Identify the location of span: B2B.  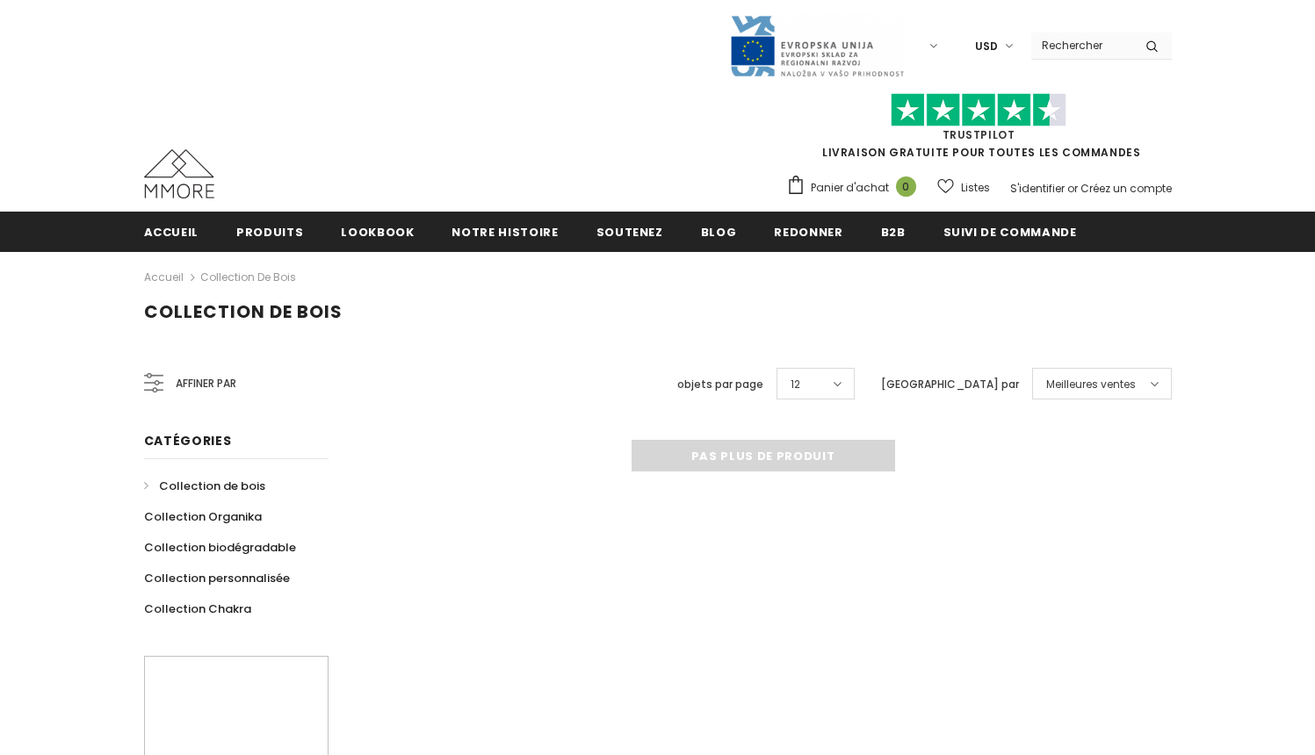
(893, 232).